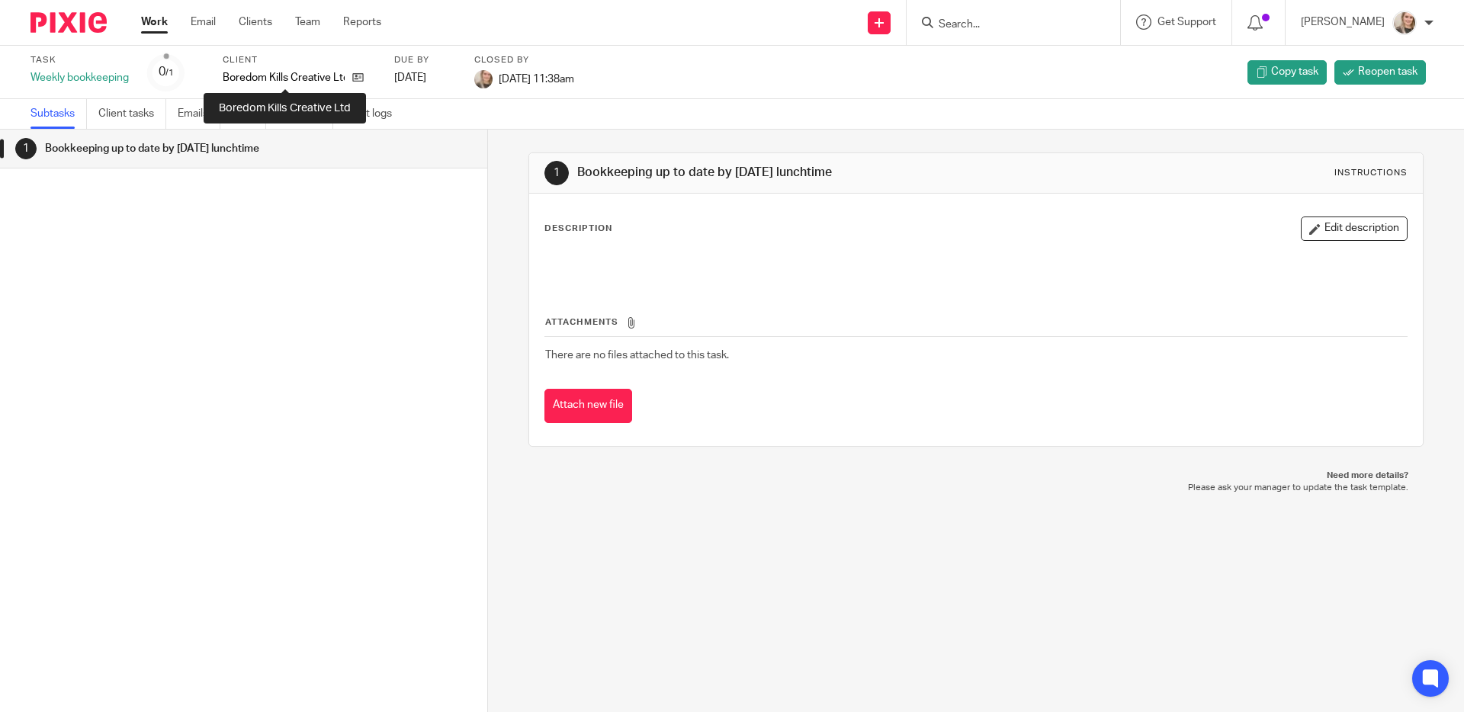 This screenshot has width=1464, height=712. I want to click on button: Edit description, so click(1354, 229).